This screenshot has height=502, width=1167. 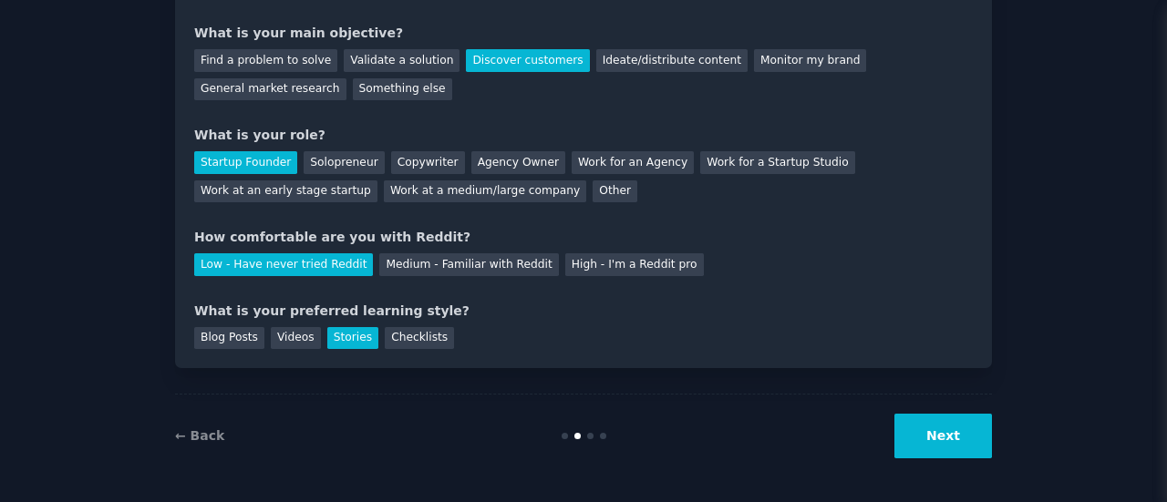 I want to click on div: How comfortable are you with Reddit?, so click(x=584, y=237).